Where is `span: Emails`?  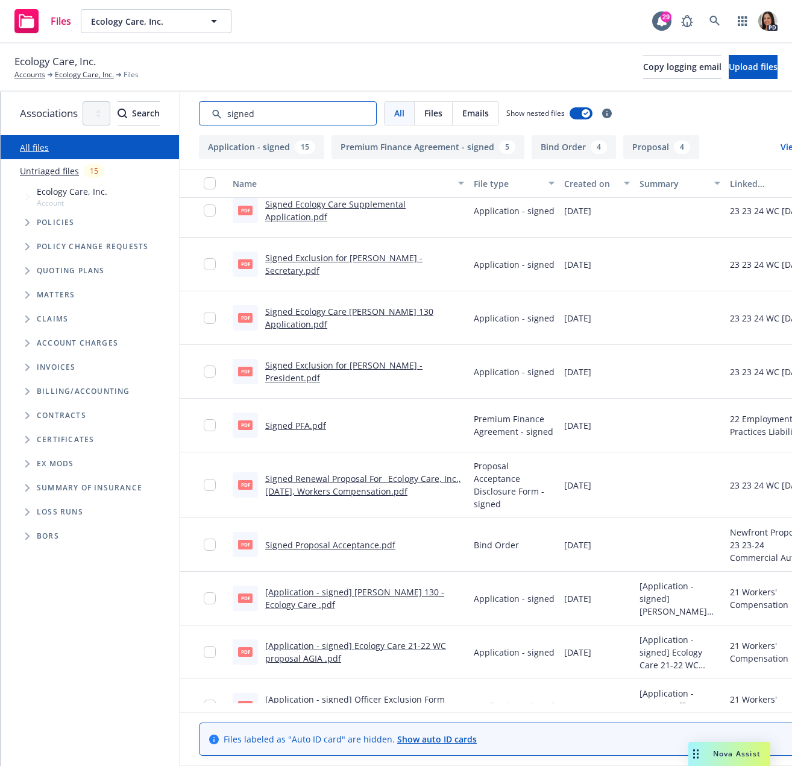
span: Emails is located at coordinates (476, 113).